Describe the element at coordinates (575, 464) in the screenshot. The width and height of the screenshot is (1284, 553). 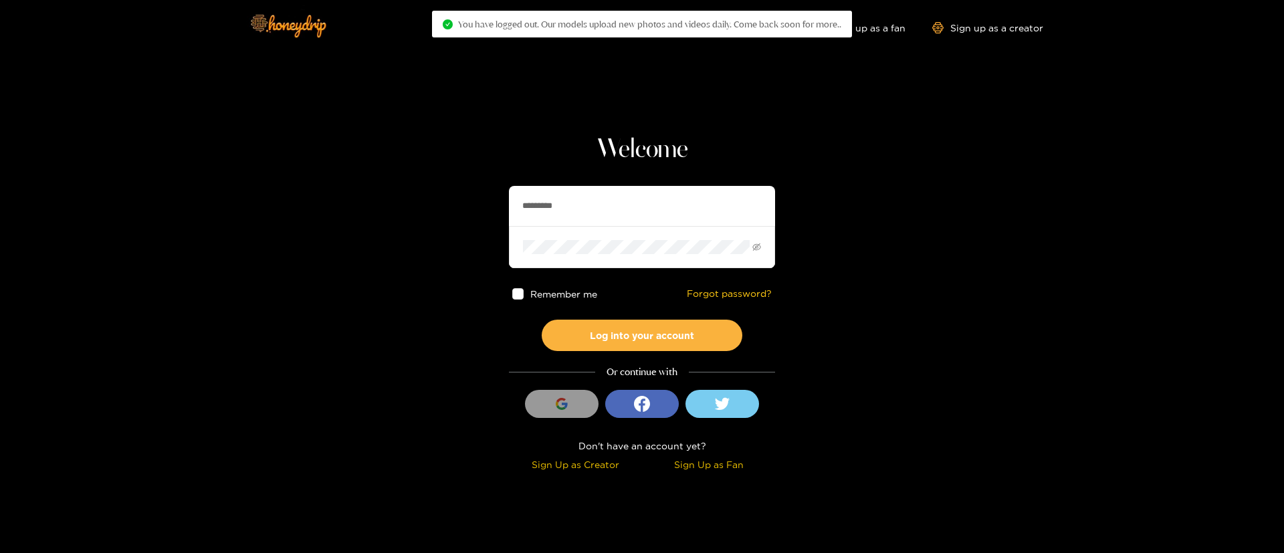
I see `div: Sign Up as Creator` at that location.